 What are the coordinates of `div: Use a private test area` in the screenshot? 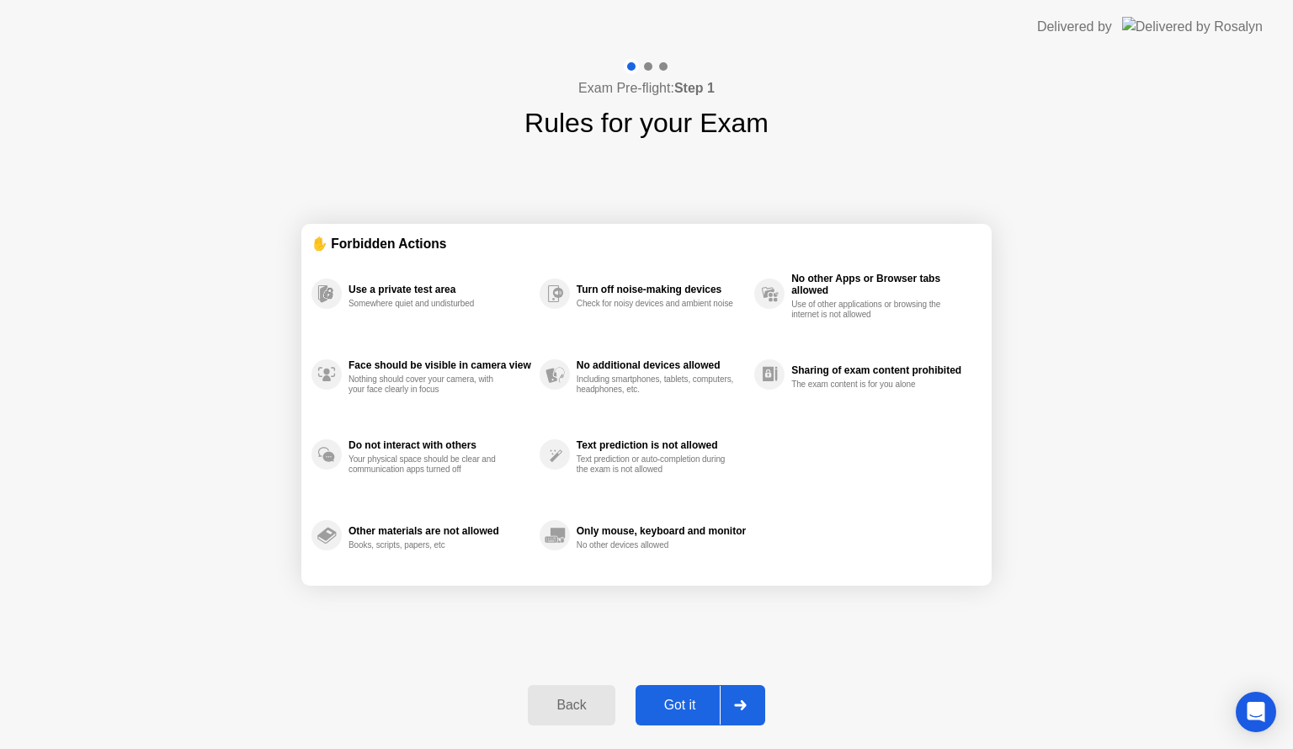 It's located at (439, 289).